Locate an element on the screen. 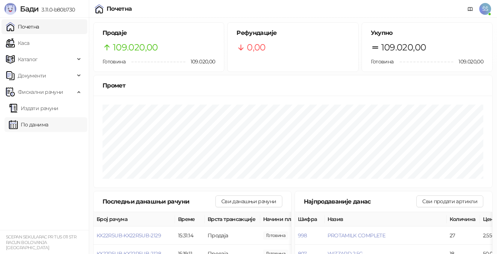  span: PROTAMILK COMPLETE is located at coordinates (357, 235).